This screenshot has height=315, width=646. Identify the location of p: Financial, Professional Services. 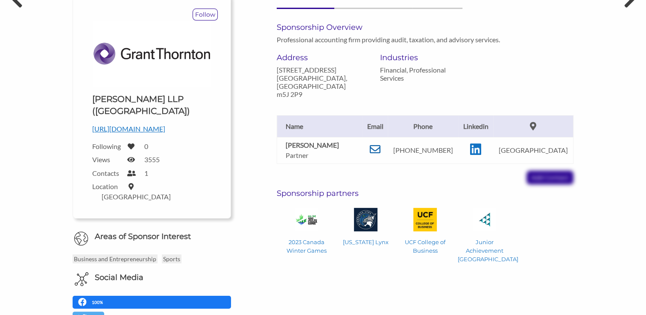
(425, 74).